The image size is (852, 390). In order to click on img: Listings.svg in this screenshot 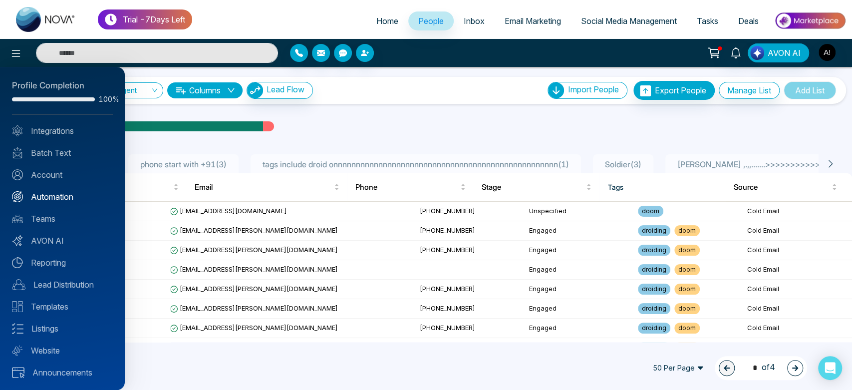, I will do `click(17, 328)`.